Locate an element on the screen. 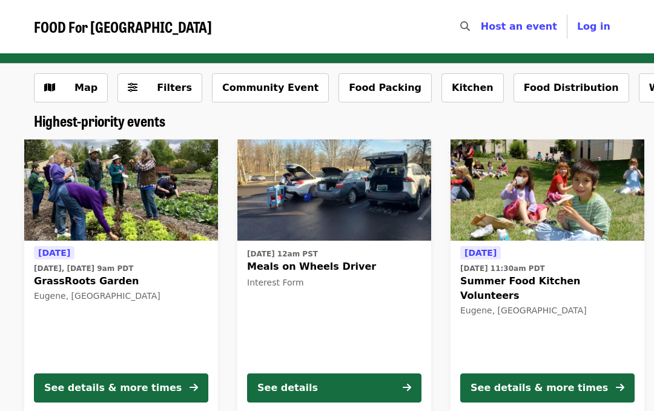  div: See details is located at coordinates (288, 388).